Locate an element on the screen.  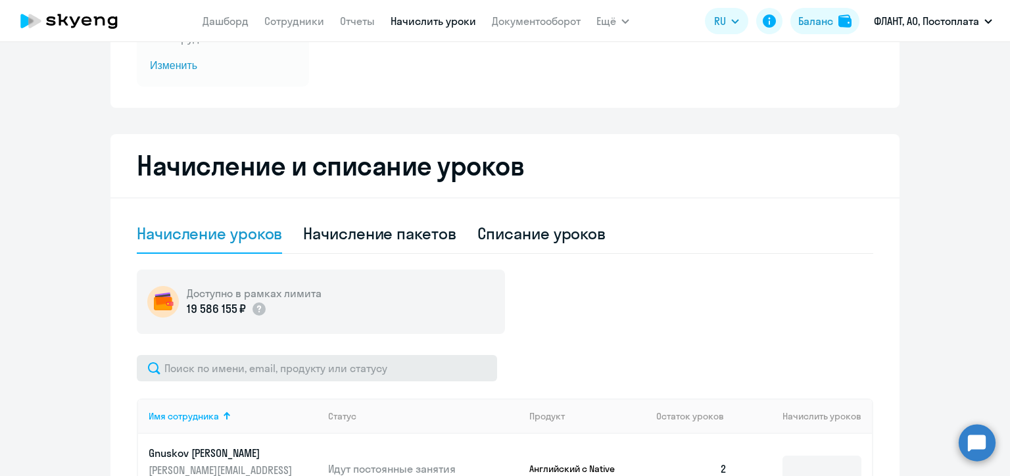
span: RU is located at coordinates (720, 21).